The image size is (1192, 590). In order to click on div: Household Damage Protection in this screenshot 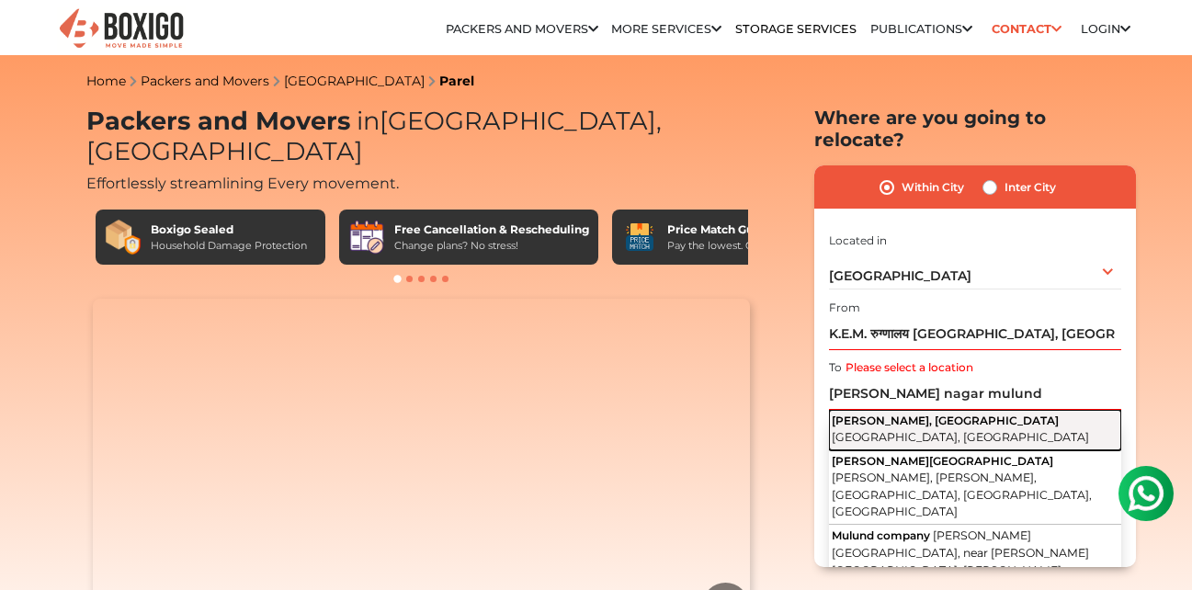, I will do `click(229, 245)`.